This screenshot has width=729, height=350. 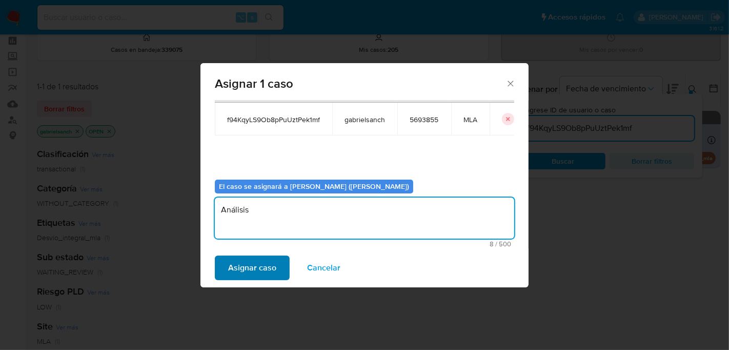 What do you see at coordinates (364, 218) in the screenshot?
I see `textarea: Análisis` at bounding box center [364, 218].